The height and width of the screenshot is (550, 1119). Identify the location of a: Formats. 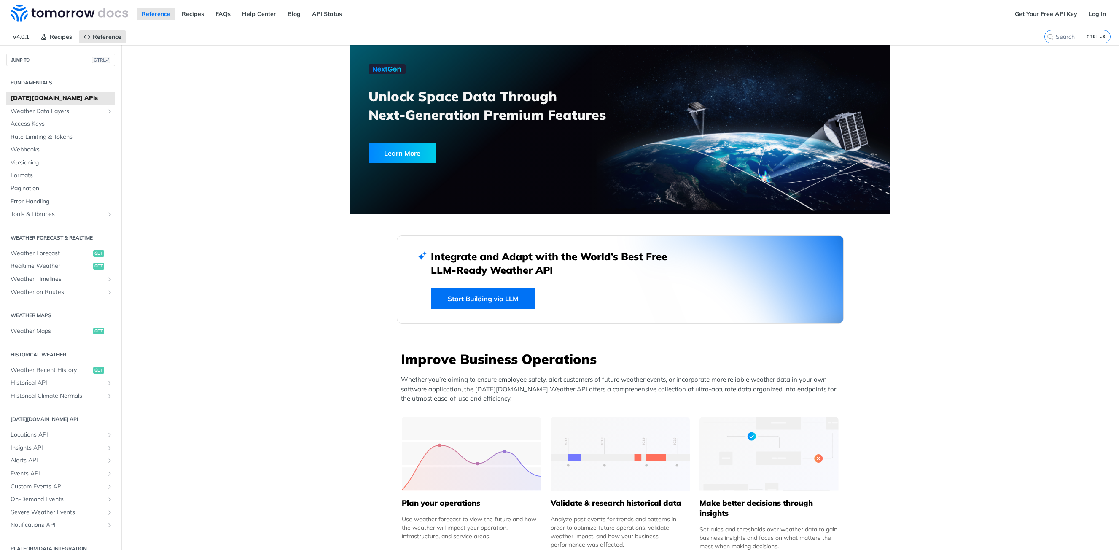
(61, 175).